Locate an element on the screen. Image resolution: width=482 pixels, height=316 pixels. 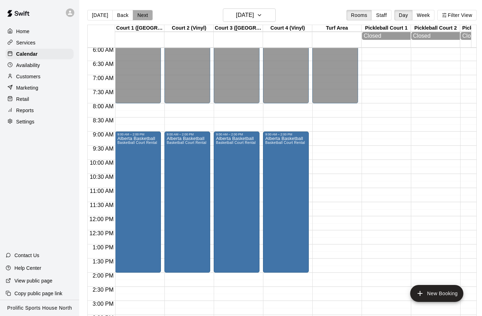
span: 7:00 AM is located at coordinates (103, 78).